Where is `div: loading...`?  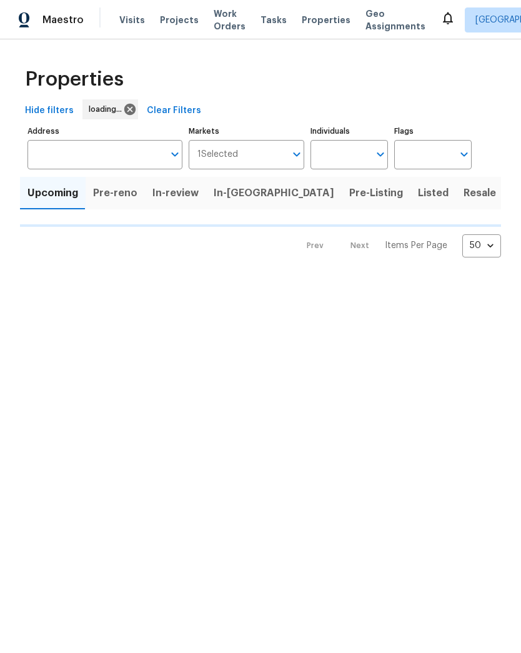 div: loading... is located at coordinates (110, 109).